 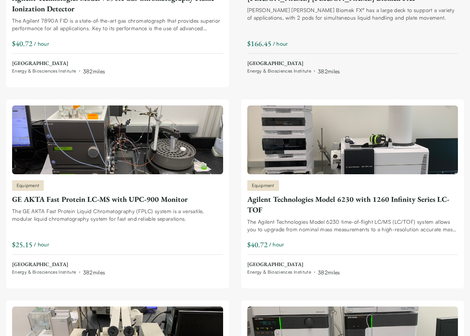 What do you see at coordinates (117, 25) in the screenshot?
I see `div: The Agilent 7890A FID is a state-of-the-art gas chromatograph that provides superior performance ...` at bounding box center [117, 25].